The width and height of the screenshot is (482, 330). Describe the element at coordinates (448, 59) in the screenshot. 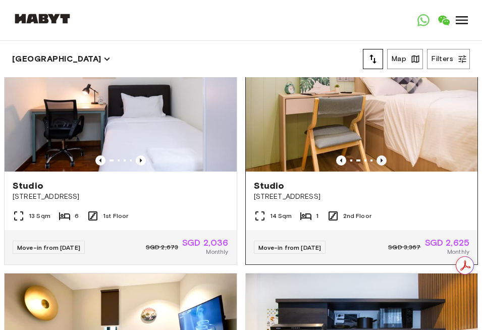

I see `button: Filters` at that location.